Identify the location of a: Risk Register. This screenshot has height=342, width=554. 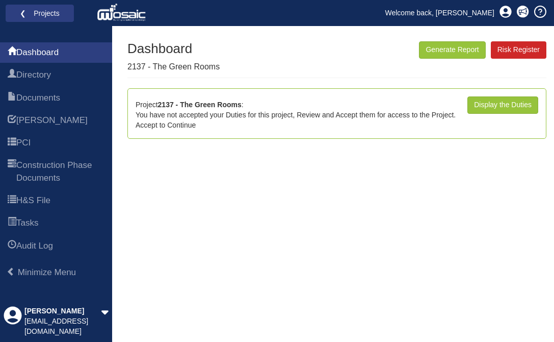
(518, 50).